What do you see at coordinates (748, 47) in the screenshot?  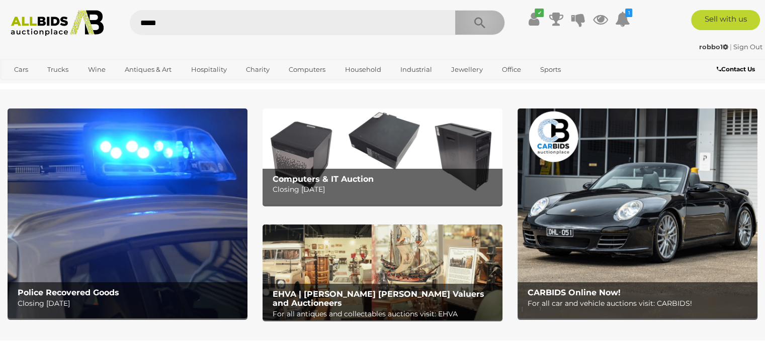 I see `a: Sign Out` at bounding box center [748, 47].